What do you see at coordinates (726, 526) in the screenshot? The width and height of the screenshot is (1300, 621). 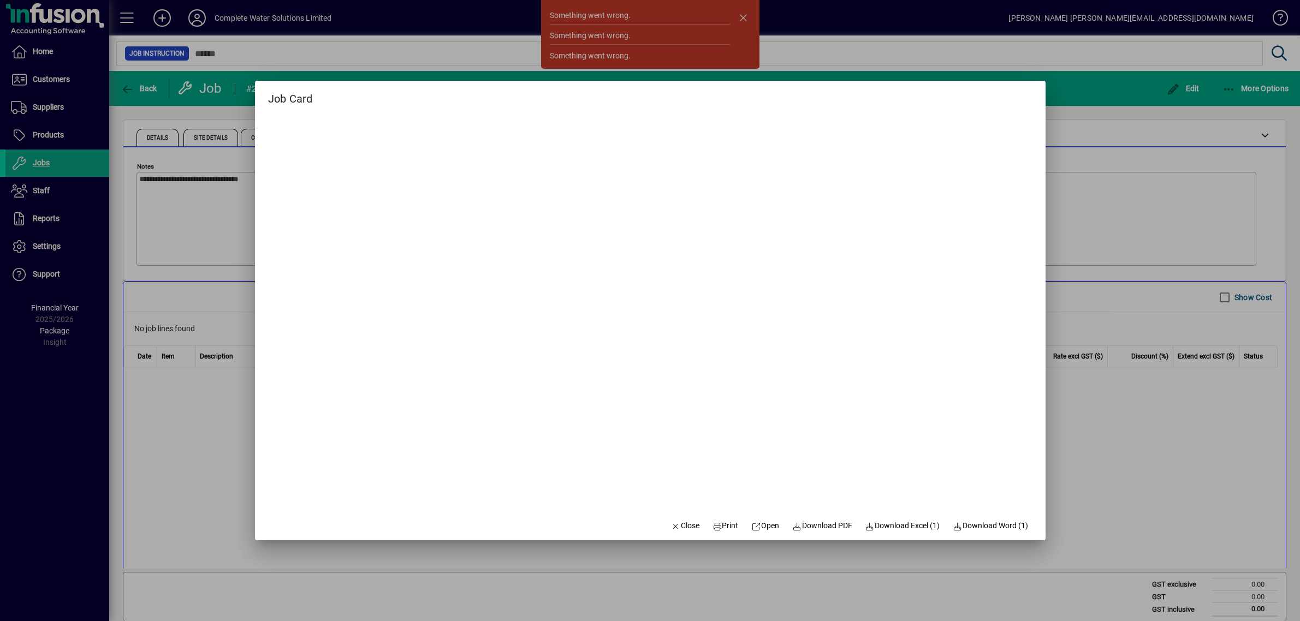 I see `button: Print` at bounding box center [726, 526].